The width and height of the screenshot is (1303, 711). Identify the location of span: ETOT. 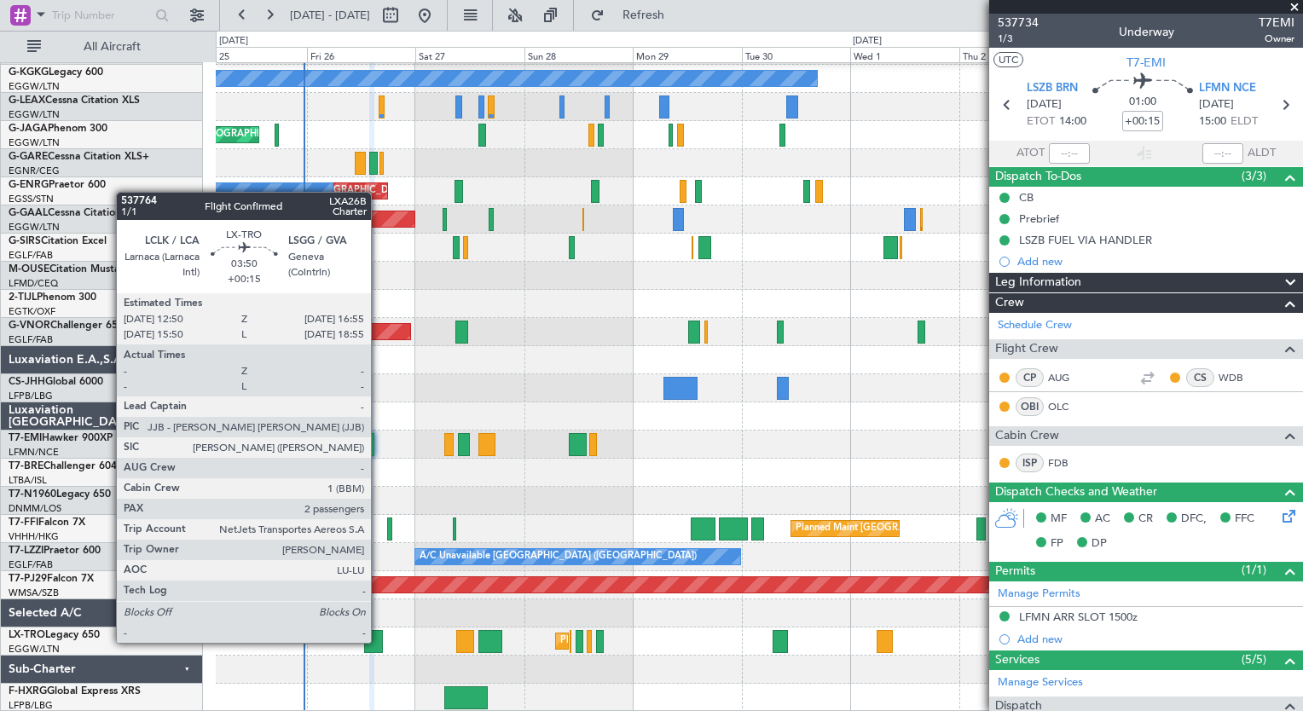
(1040, 122).